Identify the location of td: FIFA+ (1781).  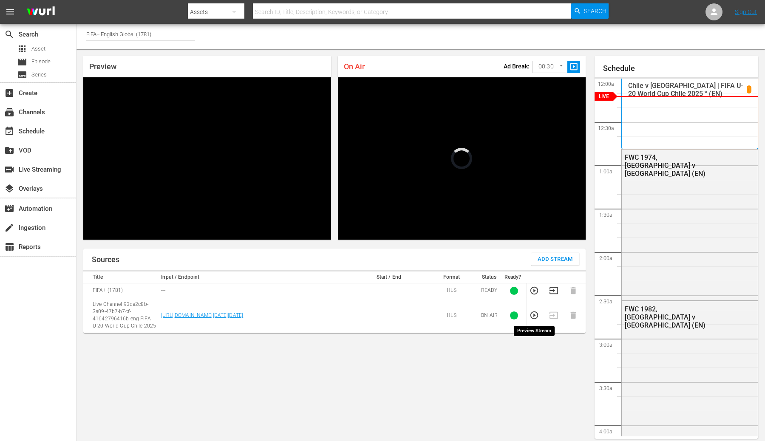
(121, 291).